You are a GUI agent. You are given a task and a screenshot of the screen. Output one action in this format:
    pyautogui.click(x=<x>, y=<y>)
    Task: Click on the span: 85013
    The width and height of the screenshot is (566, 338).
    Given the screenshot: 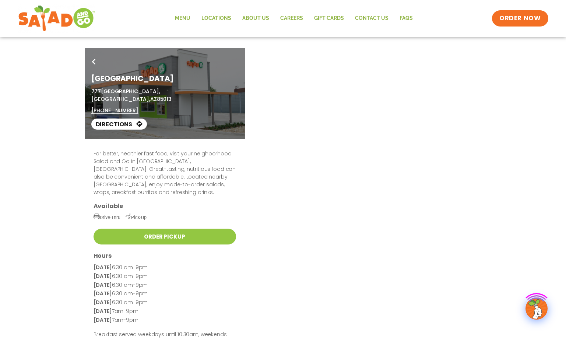 What is the action you would take?
    pyautogui.click(x=164, y=99)
    